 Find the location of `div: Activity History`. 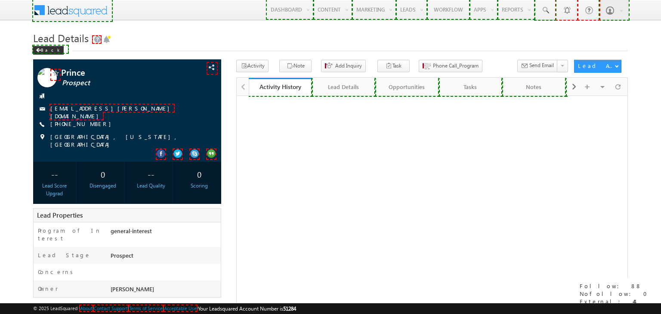

div: Activity History is located at coordinates (280, 87).